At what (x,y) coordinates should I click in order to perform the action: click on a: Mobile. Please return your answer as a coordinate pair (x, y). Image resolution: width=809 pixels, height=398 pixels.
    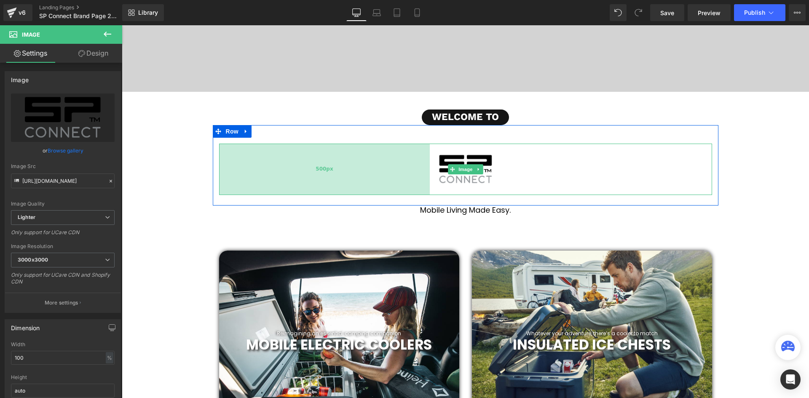
    Looking at the image, I should click on (417, 13).